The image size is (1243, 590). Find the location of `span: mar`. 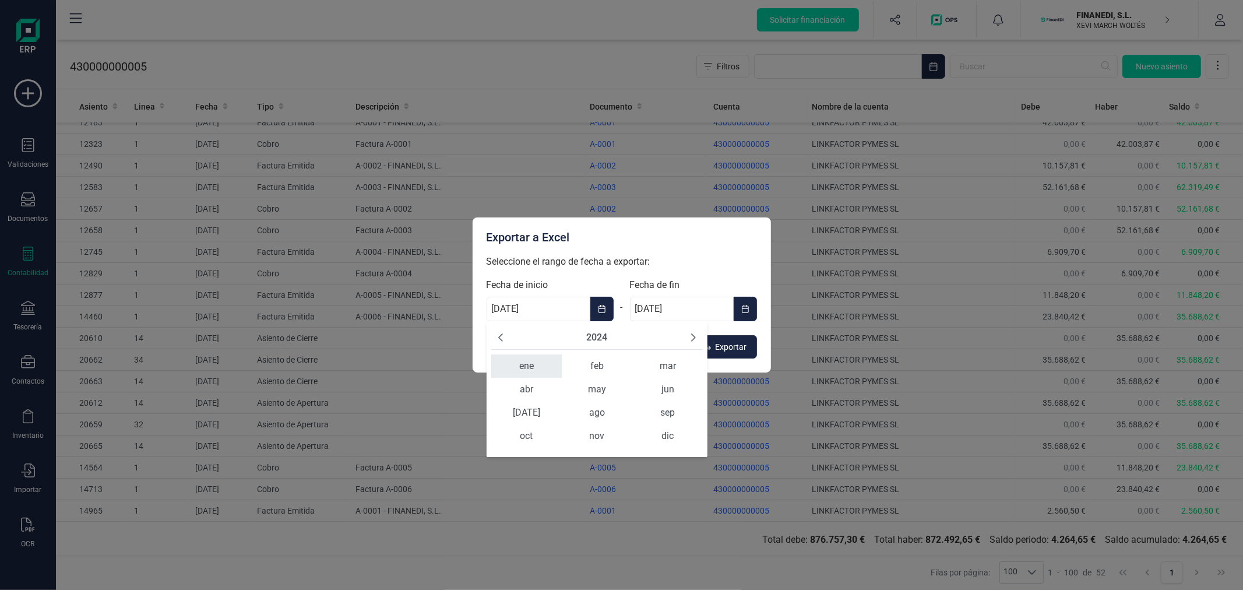

span: mar is located at coordinates (667, 366).